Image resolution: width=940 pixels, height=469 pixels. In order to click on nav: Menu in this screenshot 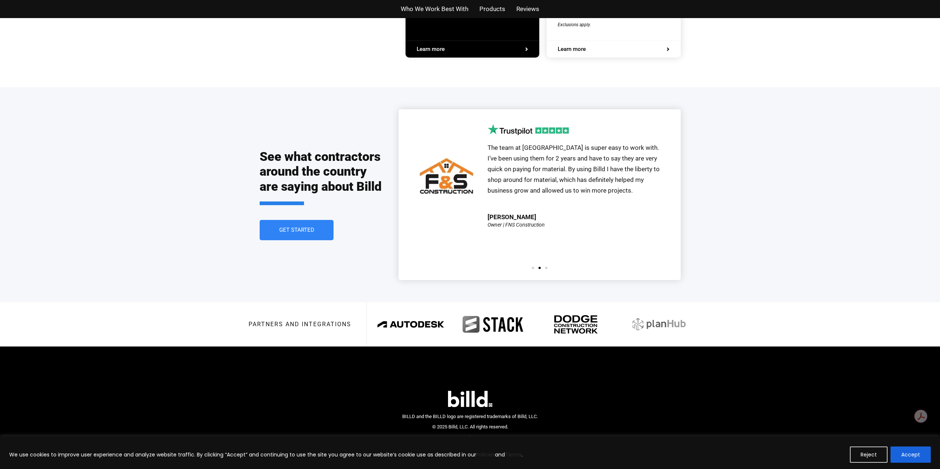, I will do `click(470, 439)`.